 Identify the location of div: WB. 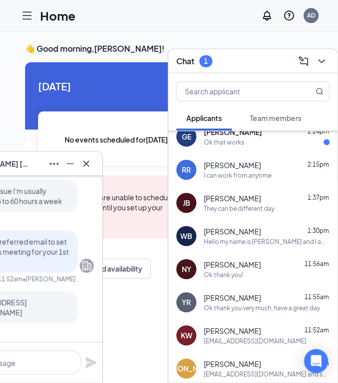
(187, 236).